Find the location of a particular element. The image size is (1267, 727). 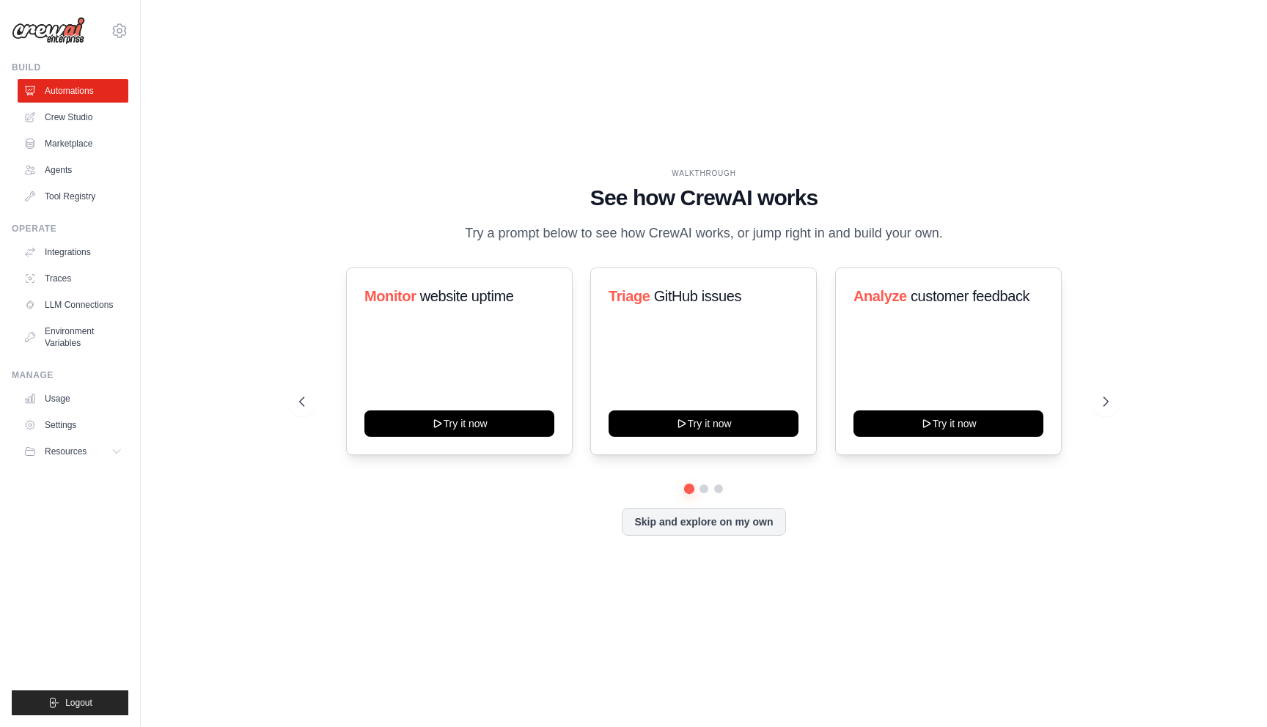

span: Analyze is located at coordinates (880, 296).